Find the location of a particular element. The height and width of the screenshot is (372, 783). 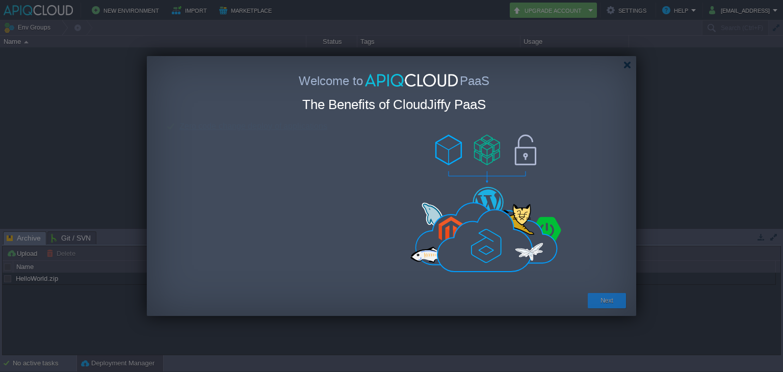

em: Zero code change deploy of applications is located at coordinates (253, 126).